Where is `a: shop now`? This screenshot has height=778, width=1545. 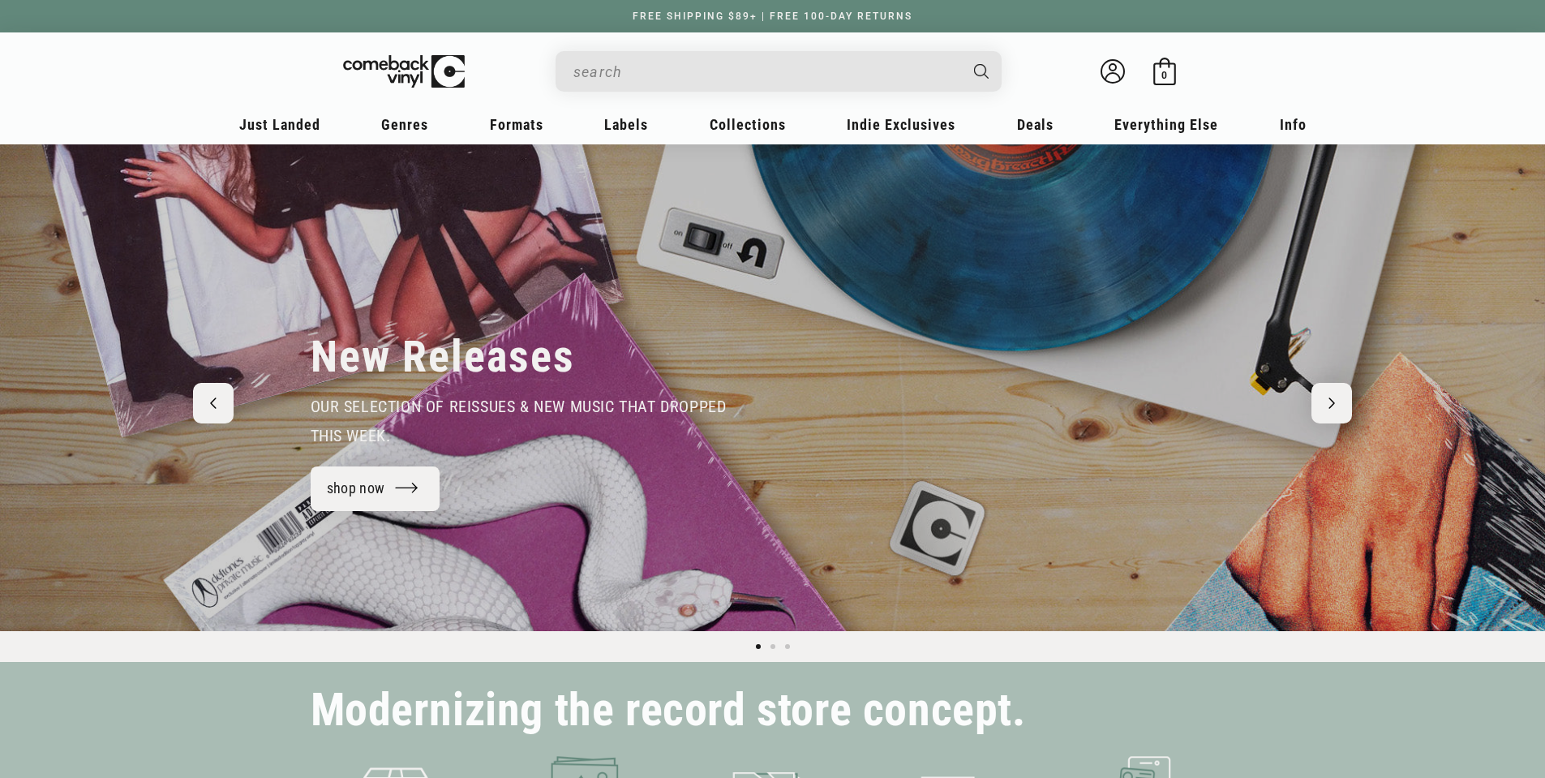 a: shop now is located at coordinates (375, 488).